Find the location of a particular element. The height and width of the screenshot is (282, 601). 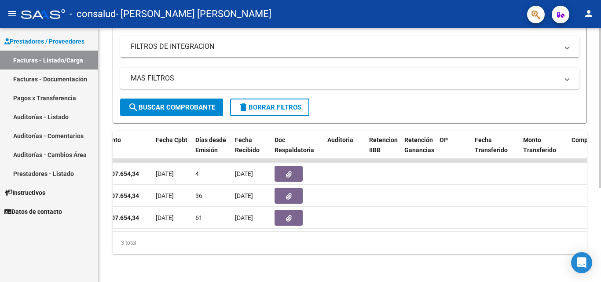

button: Buscar Comprobante is located at coordinates (172, 107).